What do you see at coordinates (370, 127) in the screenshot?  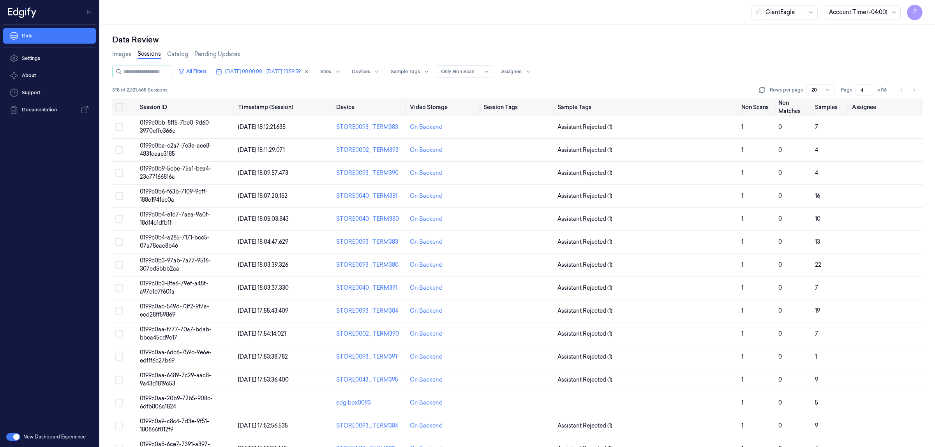 I see `div: STORE0093_TERM383` at bounding box center [370, 127].